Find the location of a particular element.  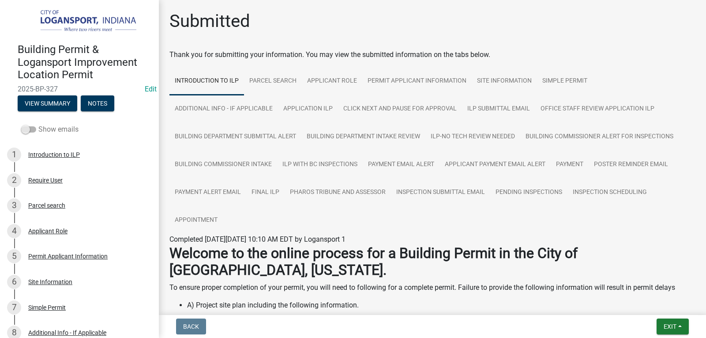

div: 2 is located at coordinates (14, 180).